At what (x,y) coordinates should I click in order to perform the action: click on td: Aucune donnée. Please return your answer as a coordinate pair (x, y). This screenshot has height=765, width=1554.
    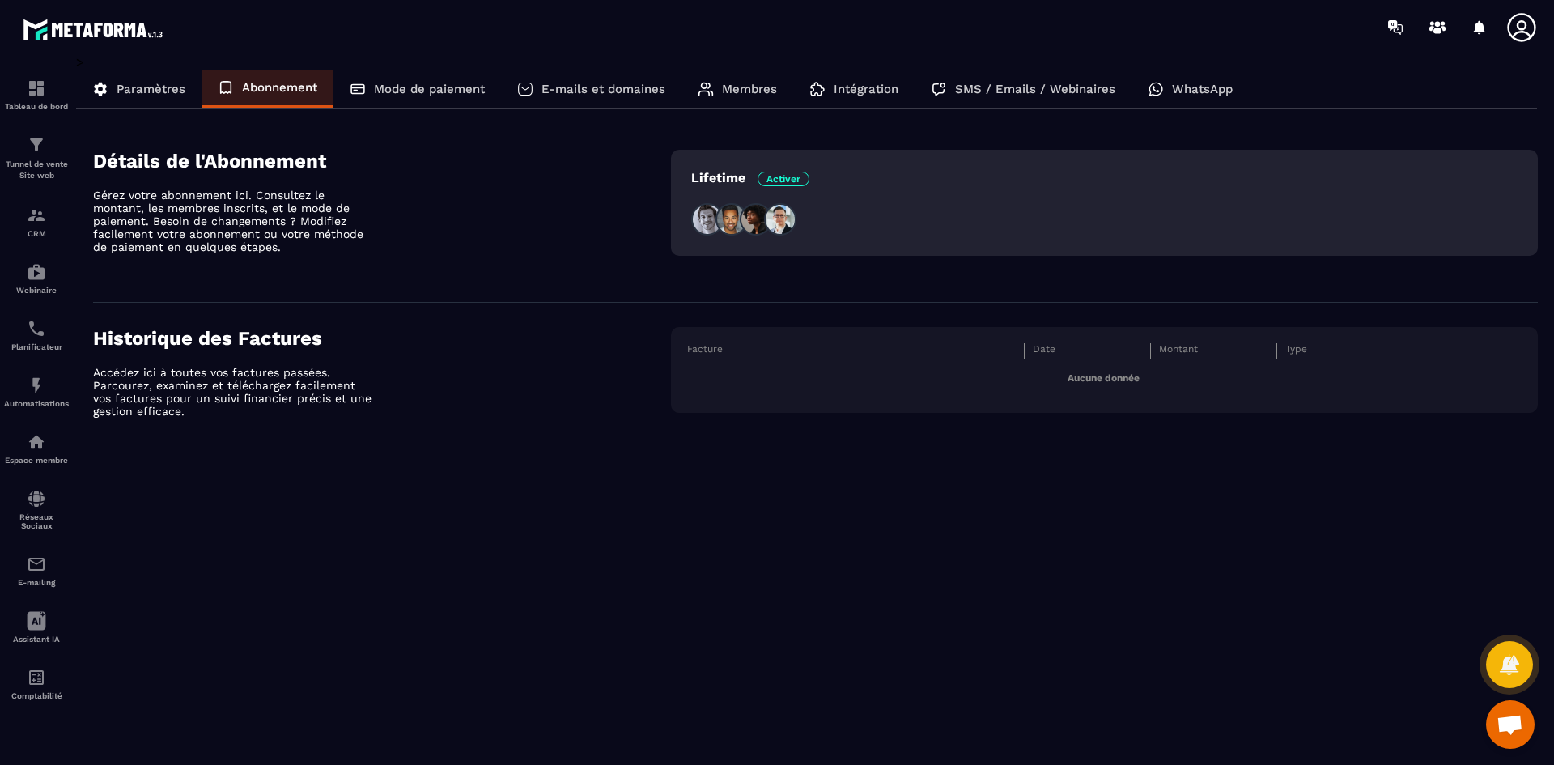
    Looking at the image, I should click on (1108, 378).